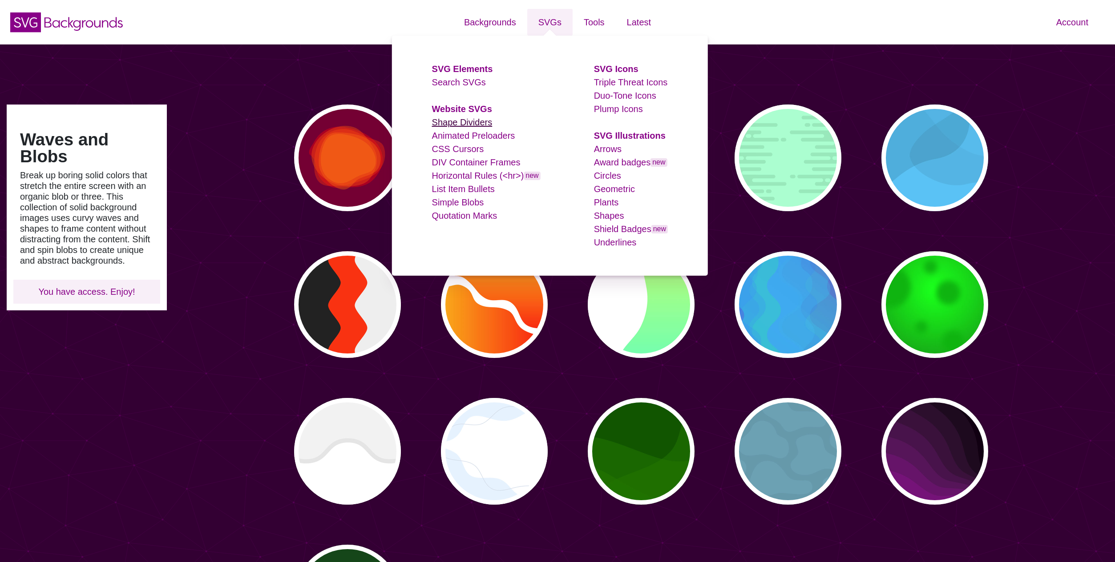  What do you see at coordinates (639, 22) in the screenshot?
I see `a: Latest` at bounding box center [639, 22].